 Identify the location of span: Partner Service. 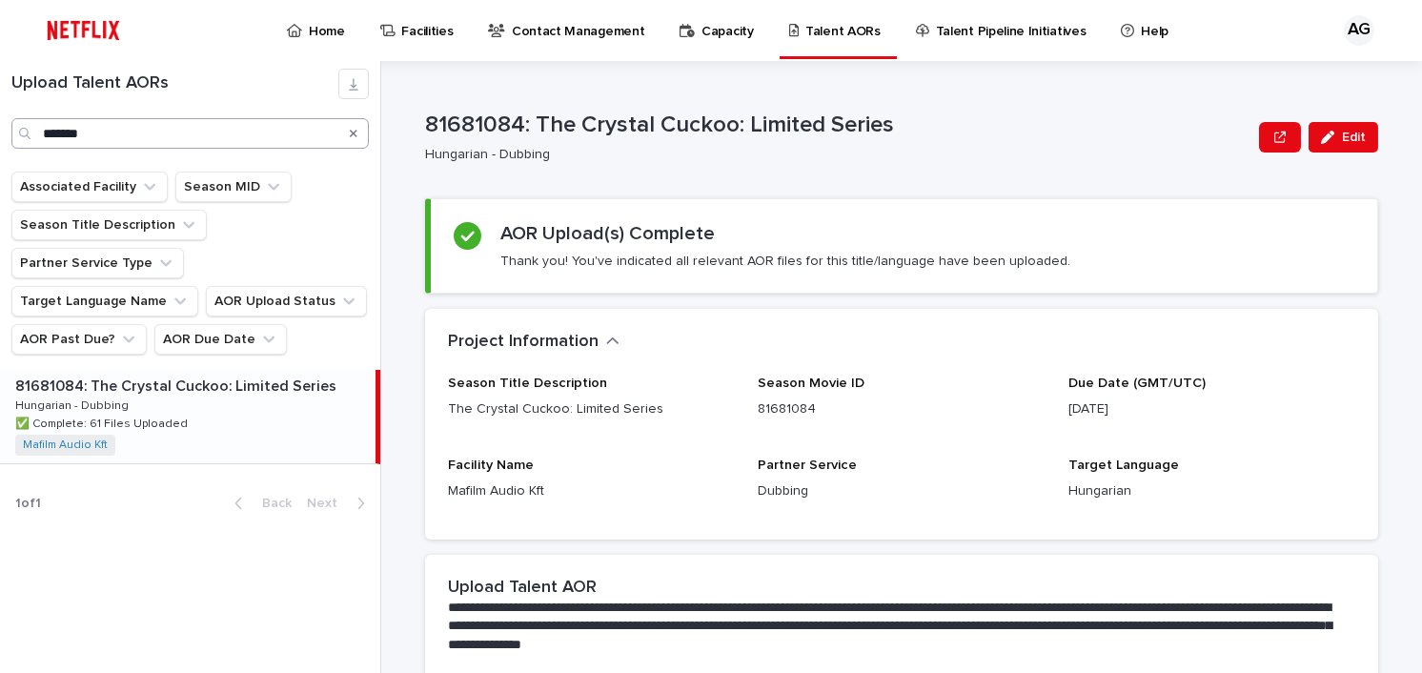
(807, 465).